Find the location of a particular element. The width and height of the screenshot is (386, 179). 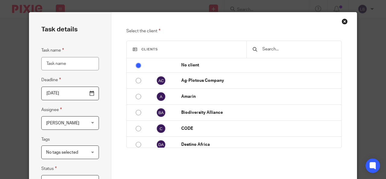

label: Task name is located at coordinates (53, 50).